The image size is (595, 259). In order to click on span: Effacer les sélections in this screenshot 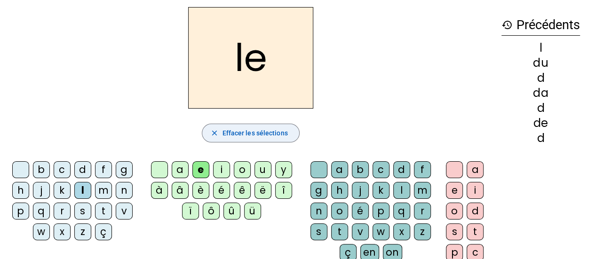, I will do `click(255, 133)`.